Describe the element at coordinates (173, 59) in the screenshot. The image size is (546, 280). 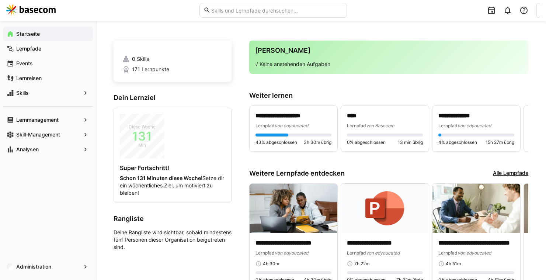
I see `a: 0 Skills` at that location.